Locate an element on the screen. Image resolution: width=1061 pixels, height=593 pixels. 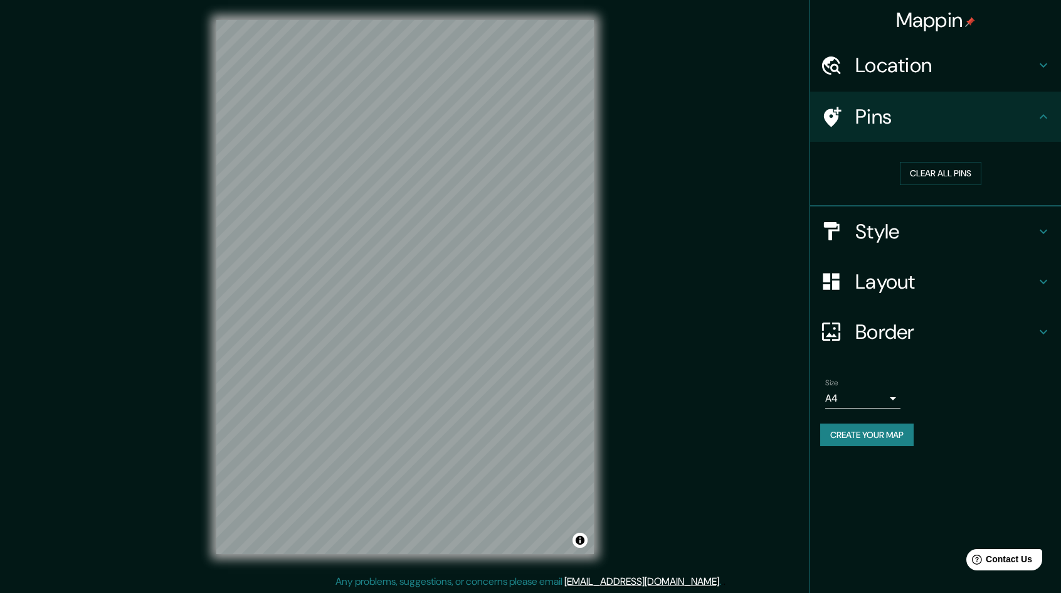
button: Create your map is located at coordinates (867, 435).